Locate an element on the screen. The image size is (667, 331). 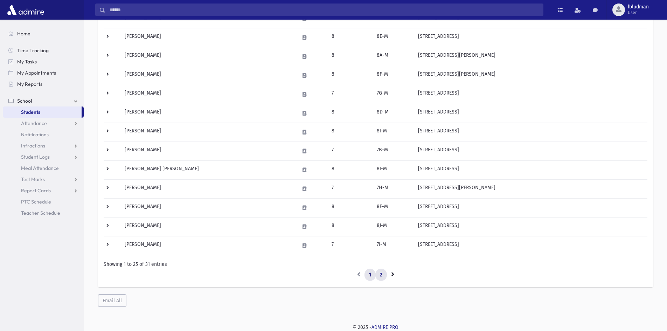
div: Showing 1 to 25 of 31 entries is located at coordinates (376, 264).